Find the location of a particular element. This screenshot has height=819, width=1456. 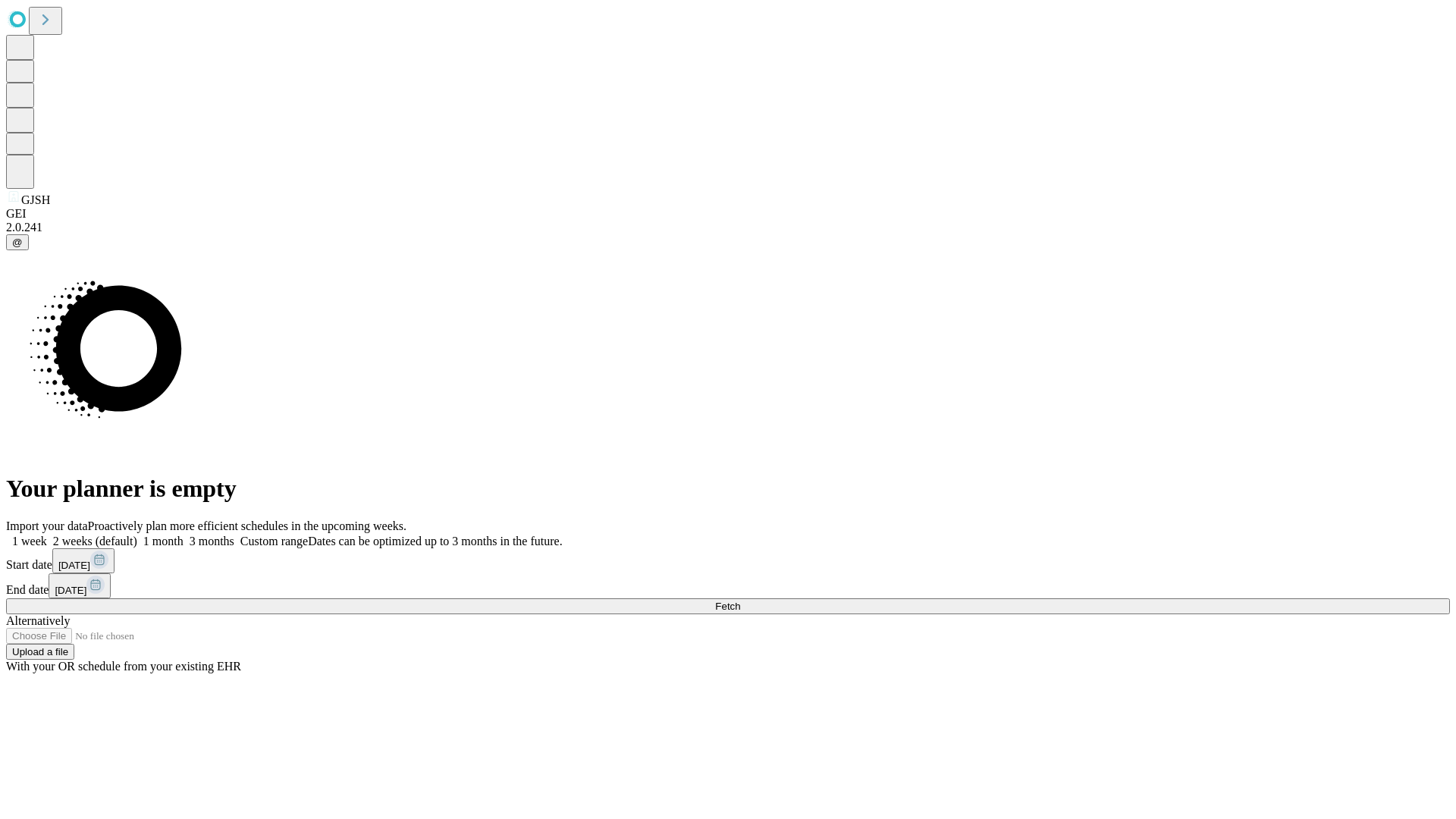

div: GEI is located at coordinates (728, 214).